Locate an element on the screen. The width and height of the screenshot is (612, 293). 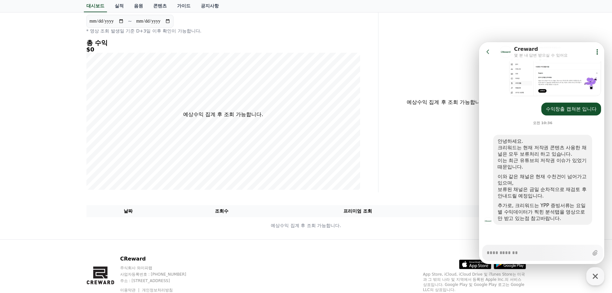
div: 이는 최근 유튜브의 저작권 이슈가 있었기 때문입니다. is located at coordinates (64, 121).